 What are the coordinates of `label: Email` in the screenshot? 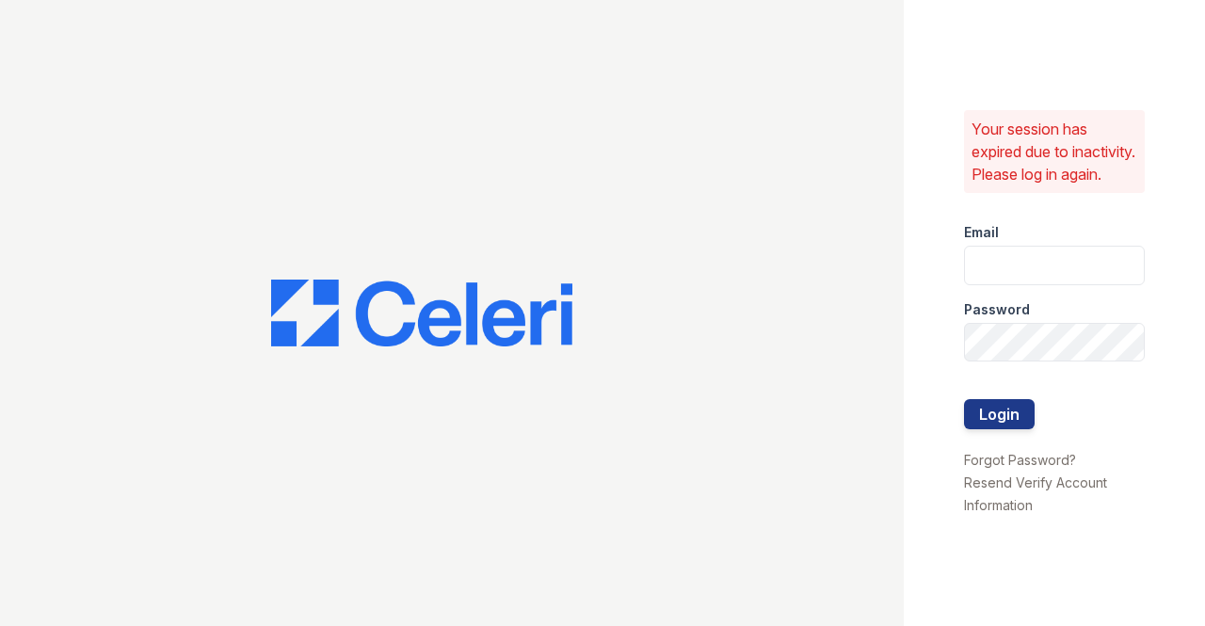 It's located at (981, 233).